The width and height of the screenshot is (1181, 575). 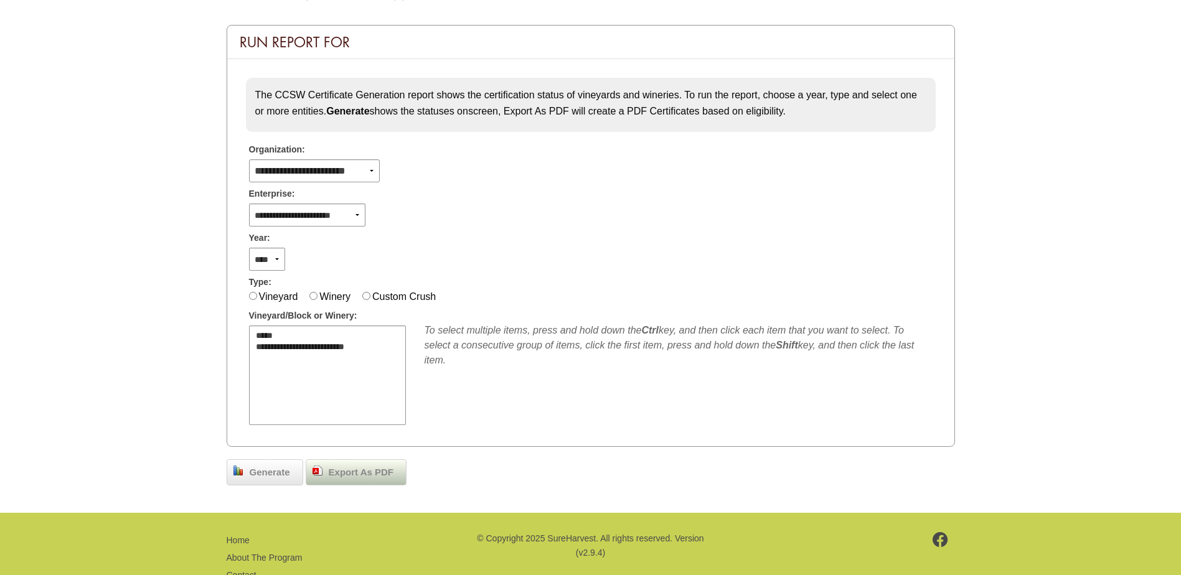 What do you see at coordinates (272, 194) in the screenshot?
I see `span: Enterprise:` at bounding box center [272, 194].